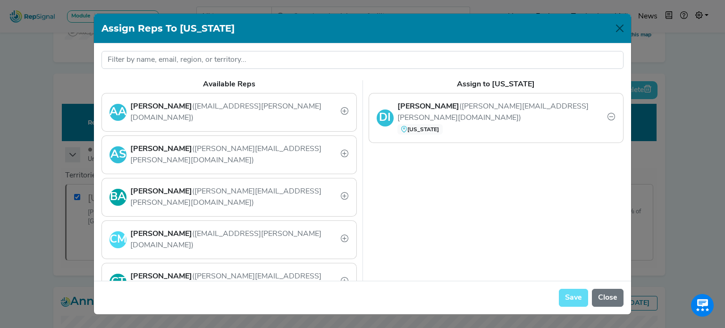 The image size is (725, 328). What do you see at coordinates (229, 84) in the screenshot?
I see `h6: Available Reps` at bounding box center [229, 84].